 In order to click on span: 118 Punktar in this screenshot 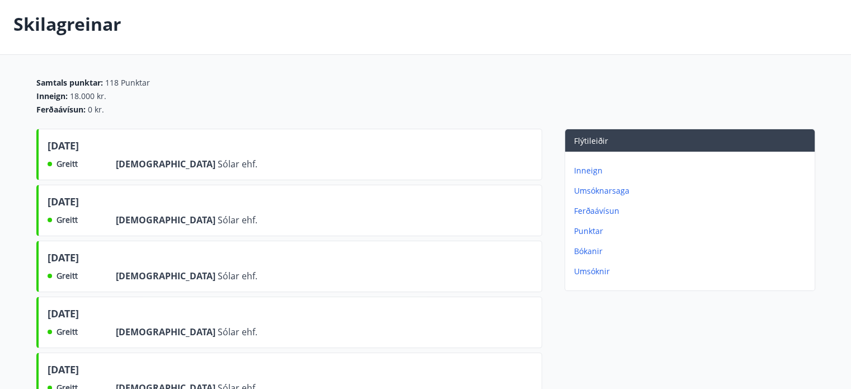, I will do `click(128, 83)`.